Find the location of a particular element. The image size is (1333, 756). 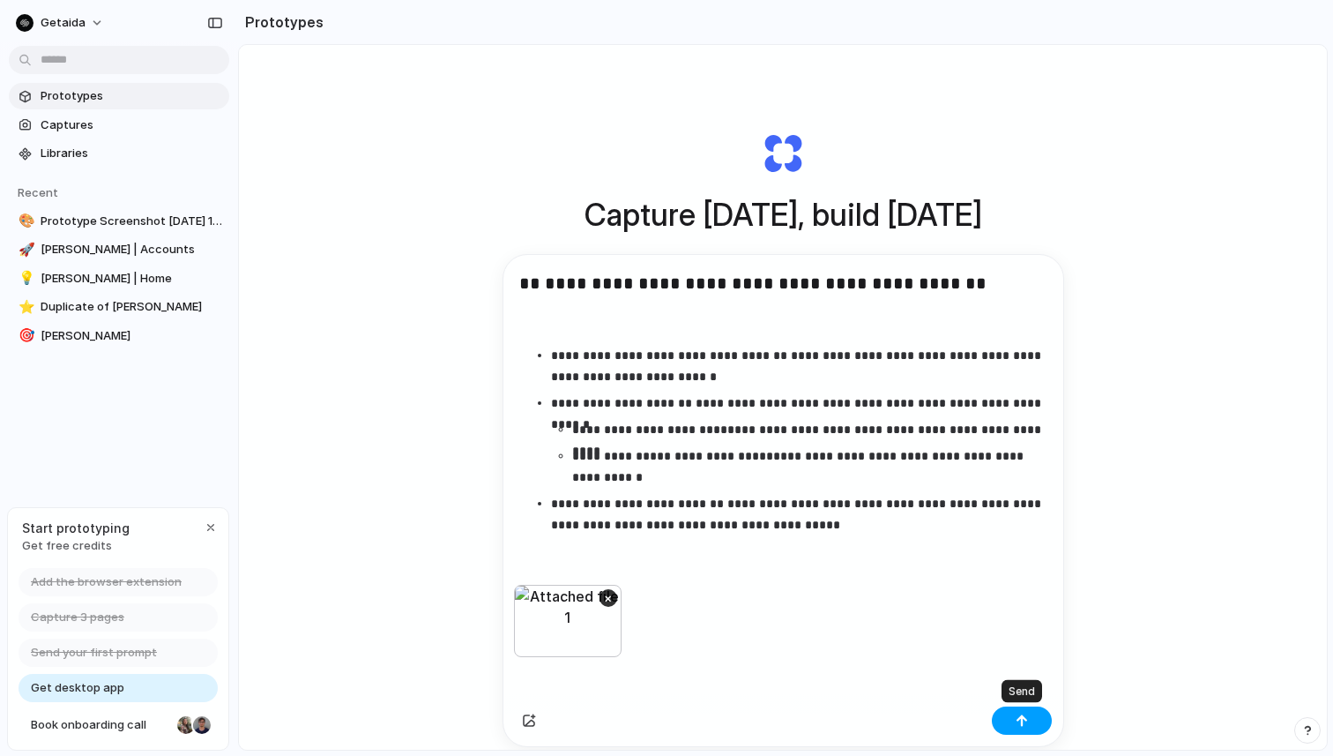

span: Libraries is located at coordinates (131, 153).